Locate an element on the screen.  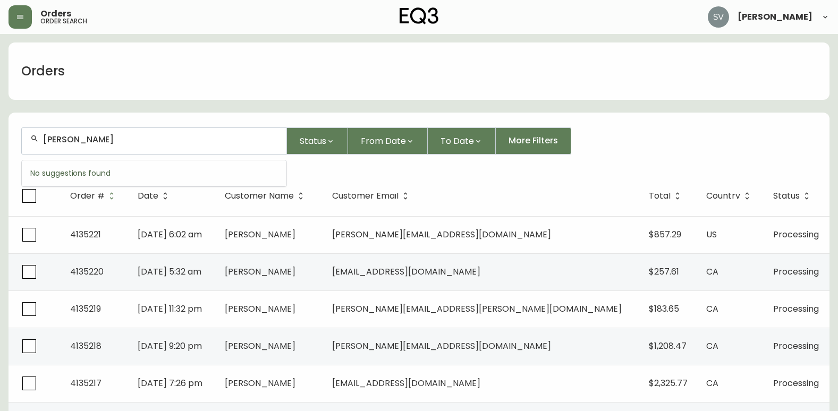
img: 0ef69294c49e88f033bcbeb13310b844 is located at coordinates (719, 17).